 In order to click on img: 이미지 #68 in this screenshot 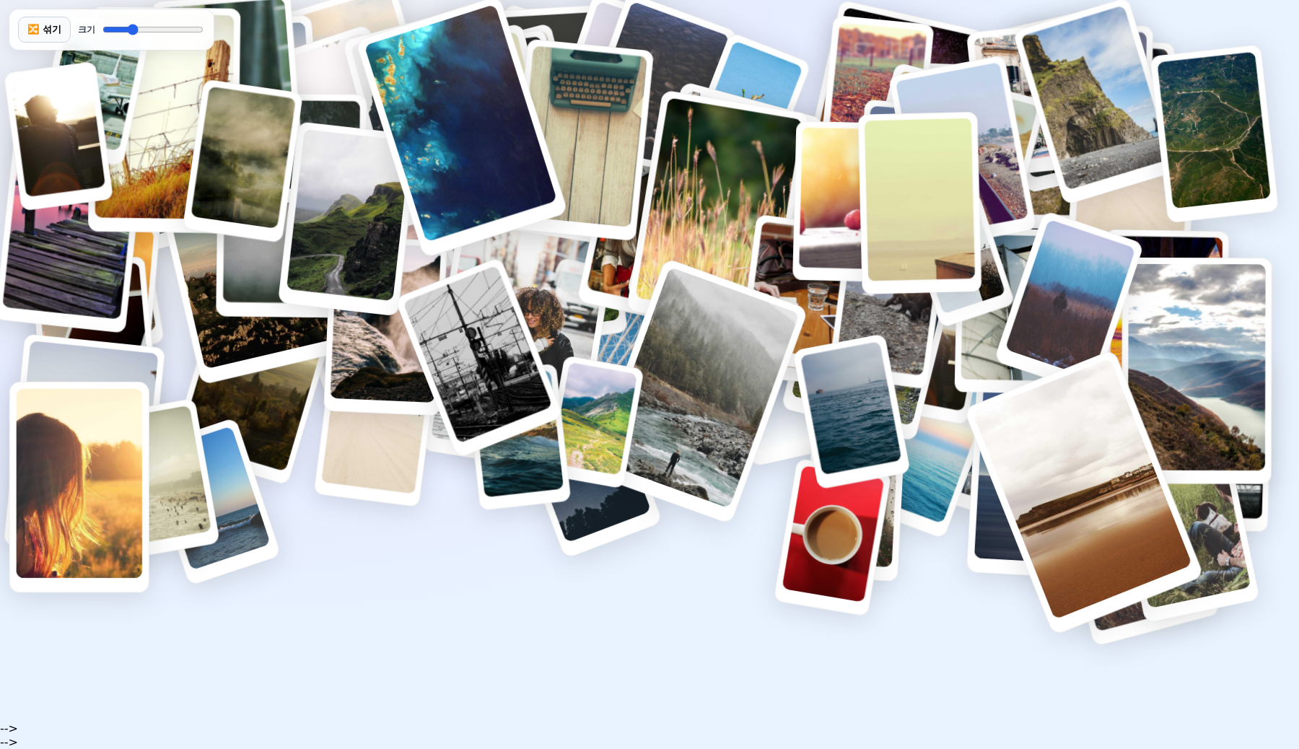, I will do `click(582, 136)`.